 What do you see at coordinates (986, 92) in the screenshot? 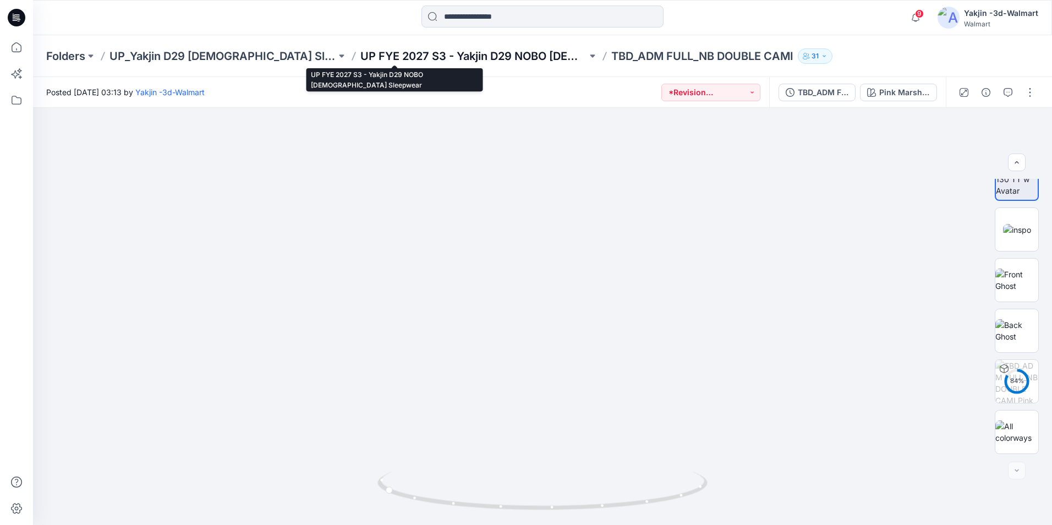
I see `button: Details` at bounding box center [986, 92].